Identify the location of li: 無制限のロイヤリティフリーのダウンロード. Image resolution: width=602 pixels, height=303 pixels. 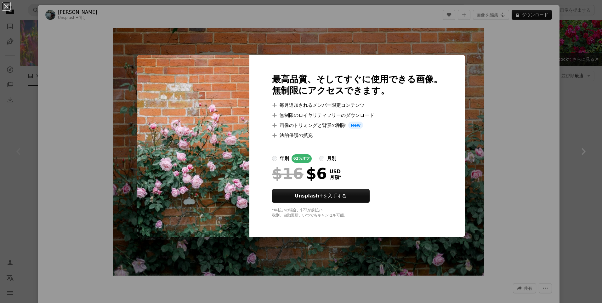
(357, 115).